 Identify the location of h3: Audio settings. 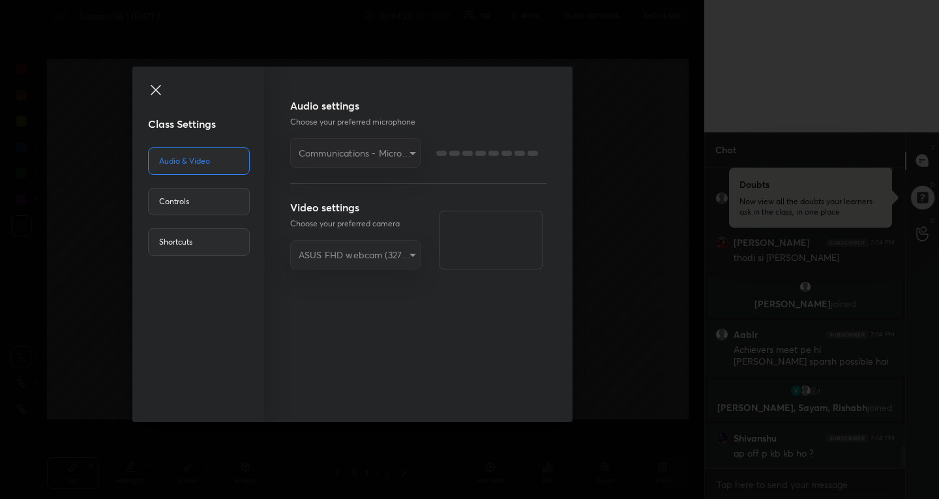
(418, 106).